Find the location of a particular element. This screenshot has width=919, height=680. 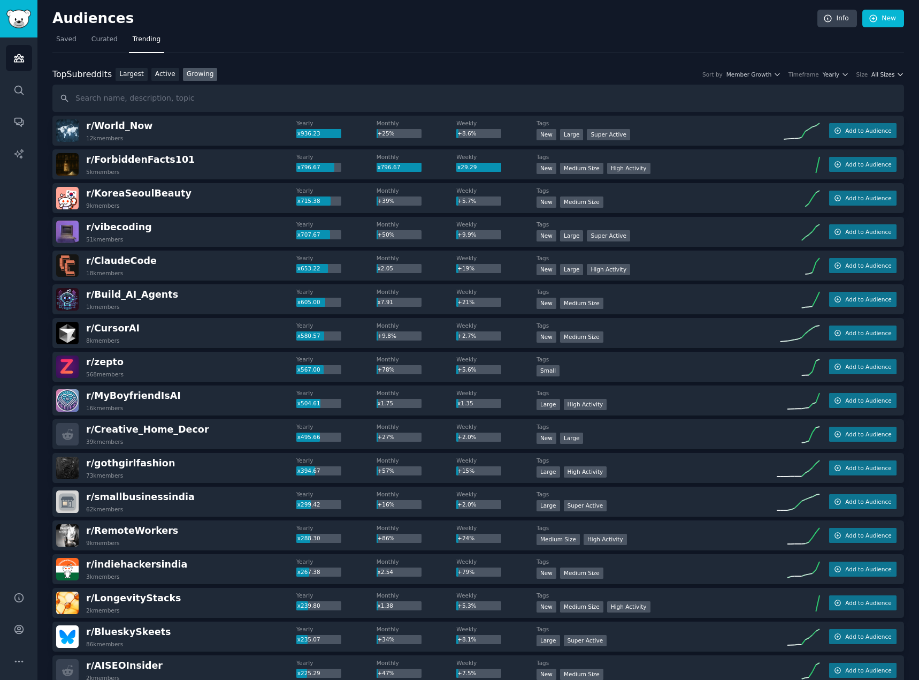

span: r/ ForbiddenFacts101 is located at coordinates (140, 159).